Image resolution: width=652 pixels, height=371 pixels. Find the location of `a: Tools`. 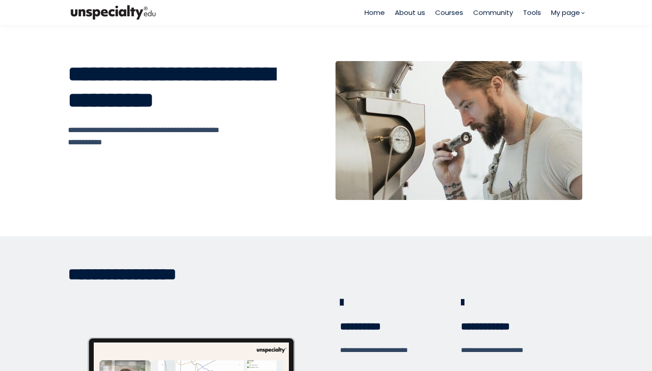

a: Tools is located at coordinates (532, 12).